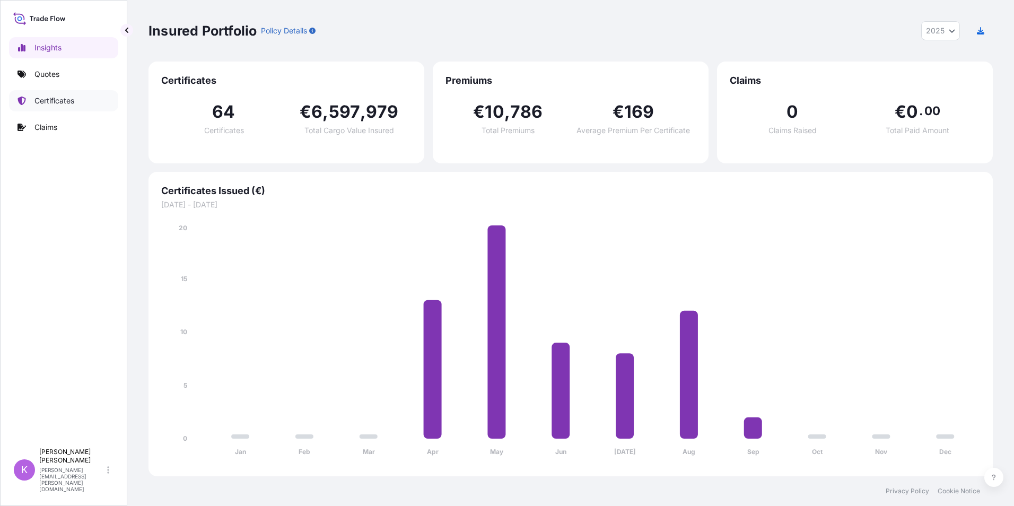 Image resolution: width=1014 pixels, height=506 pixels. Describe the element at coordinates (817, 451) in the screenshot. I see `tspan: Oct` at that location.